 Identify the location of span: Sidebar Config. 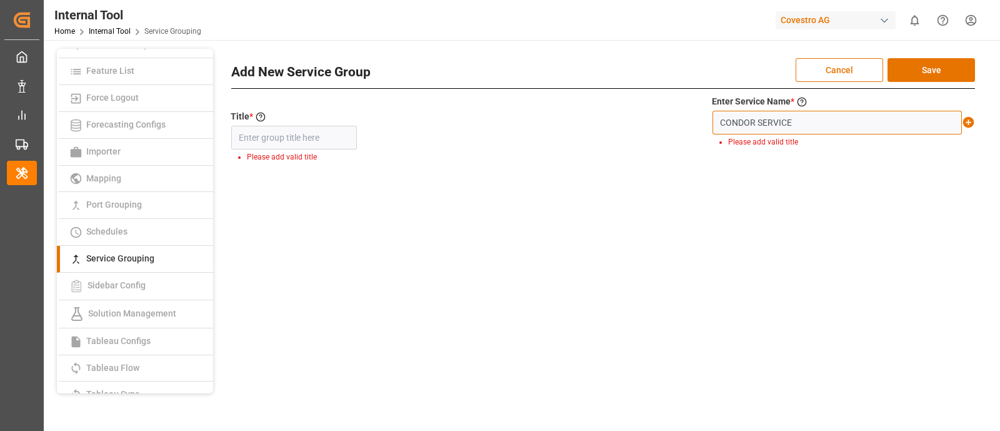
(116, 285).